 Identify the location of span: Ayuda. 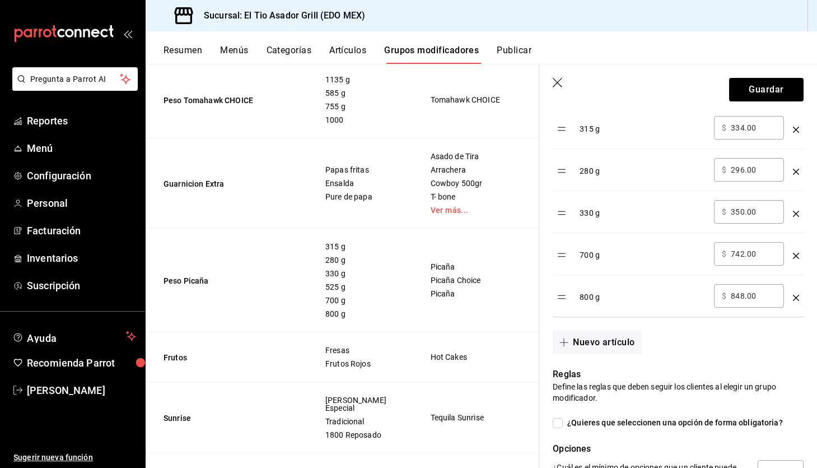
(74, 336).